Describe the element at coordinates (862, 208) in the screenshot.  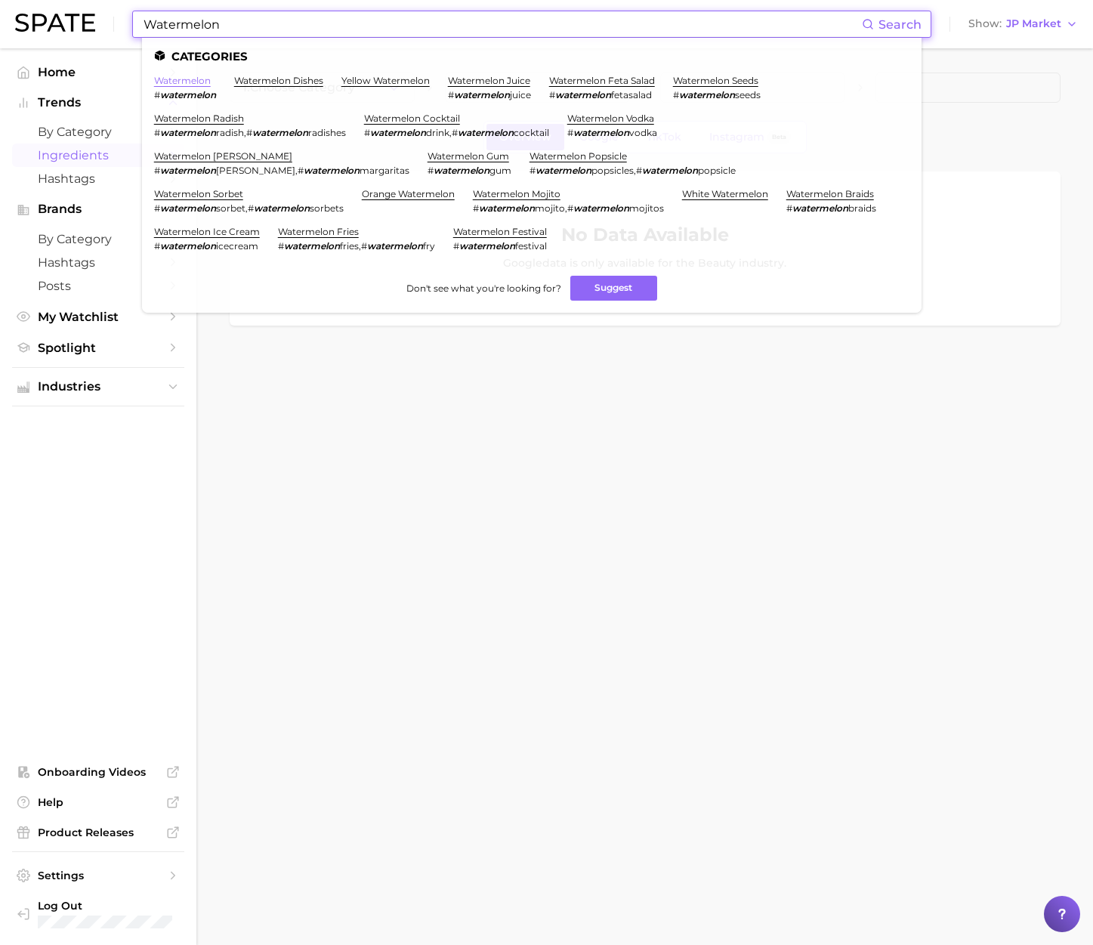
I see `span: braids` at that location.